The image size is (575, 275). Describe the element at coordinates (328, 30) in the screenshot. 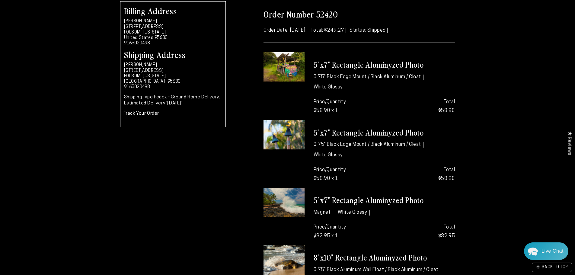

I see `span: Total: $249.27` at that location.